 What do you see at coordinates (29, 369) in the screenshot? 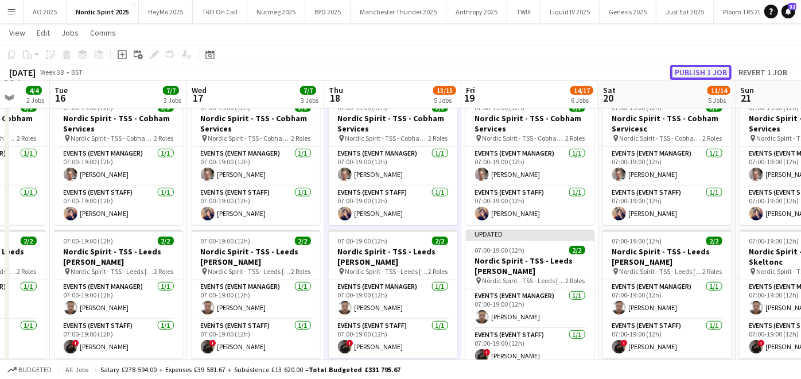
I see `button: Budgeted` at bounding box center [29, 369].